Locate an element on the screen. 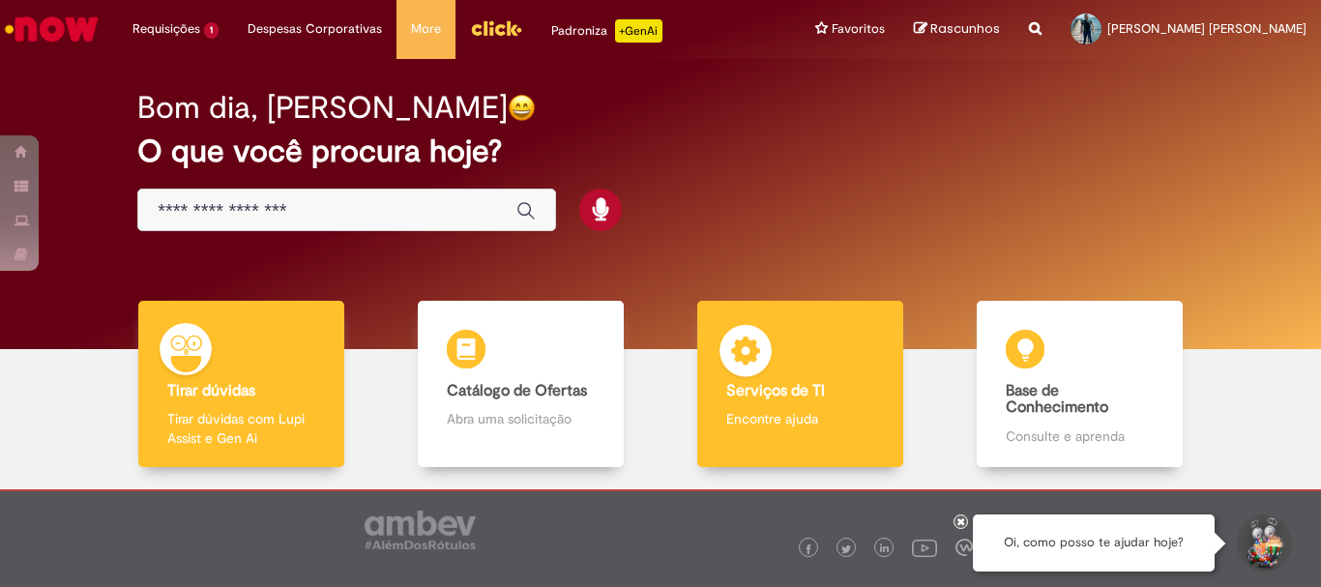 The height and width of the screenshot is (587, 1321). img: logo_footer_facebook.png is located at coordinates (808, 549).